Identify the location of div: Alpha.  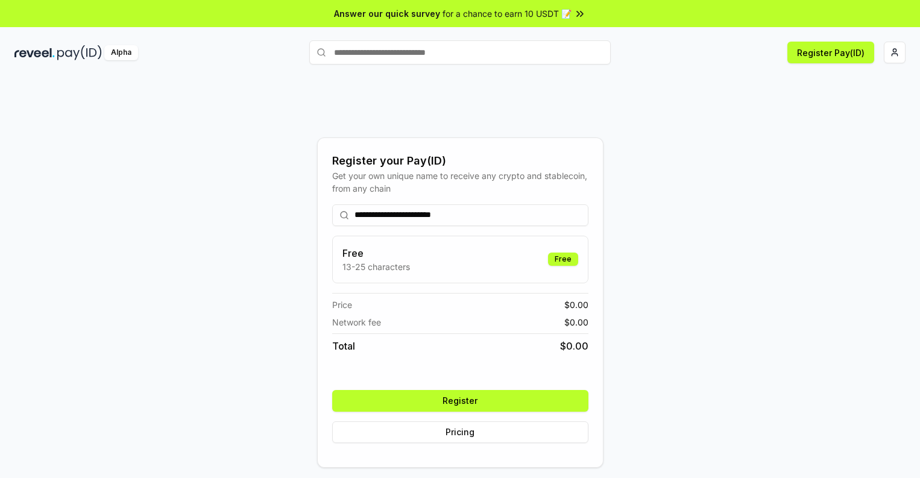
(121, 52).